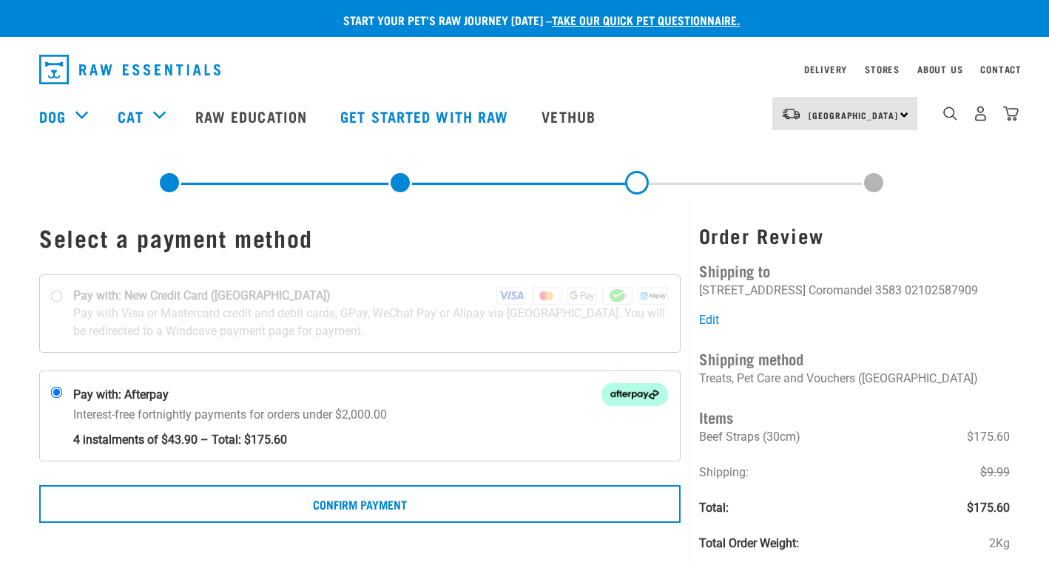  Describe the element at coordinates (130, 70) in the screenshot. I see `img: Raw Essentials Logo` at that location.